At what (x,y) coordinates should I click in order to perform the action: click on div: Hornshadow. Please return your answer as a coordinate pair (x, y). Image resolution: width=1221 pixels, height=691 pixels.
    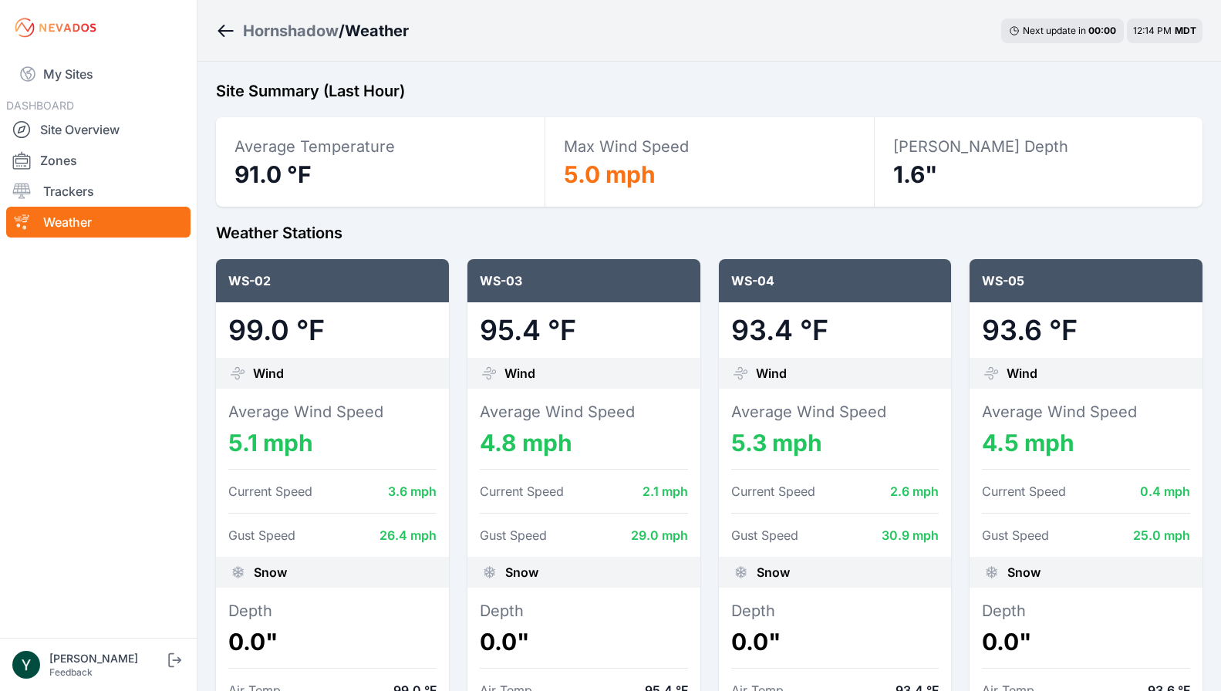
    Looking at the image, I should click on (291, 31).